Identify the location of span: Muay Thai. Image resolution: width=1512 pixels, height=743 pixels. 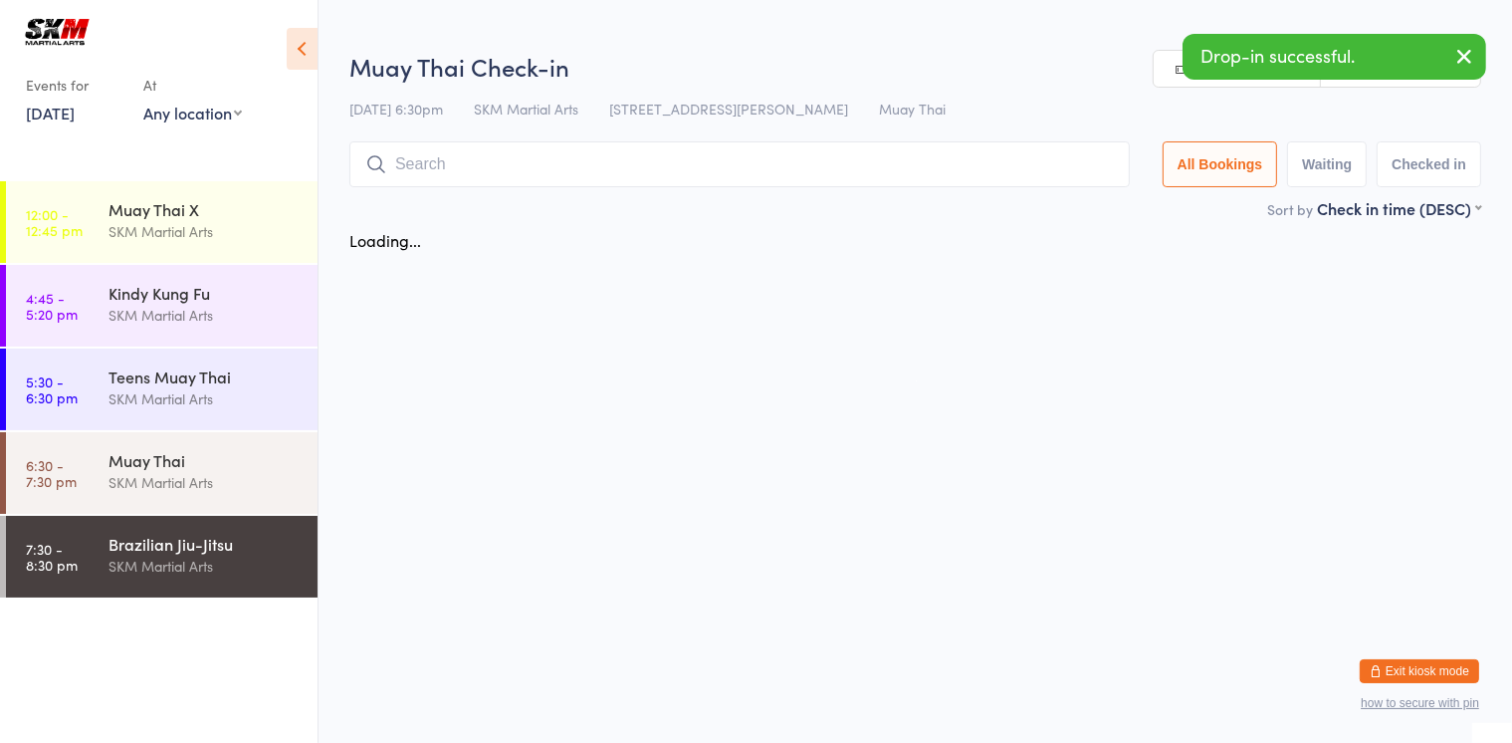
(912, 109).